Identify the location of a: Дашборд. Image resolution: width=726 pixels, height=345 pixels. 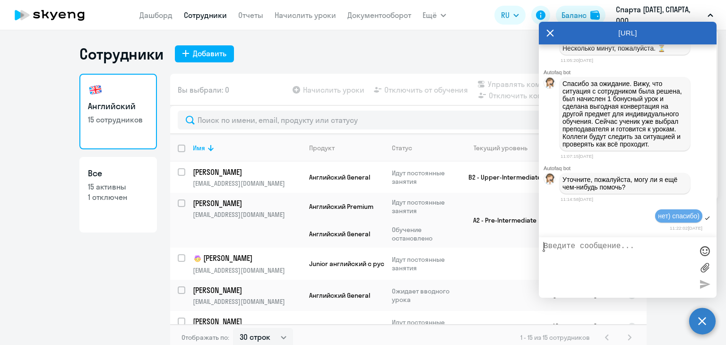
(156, 15).